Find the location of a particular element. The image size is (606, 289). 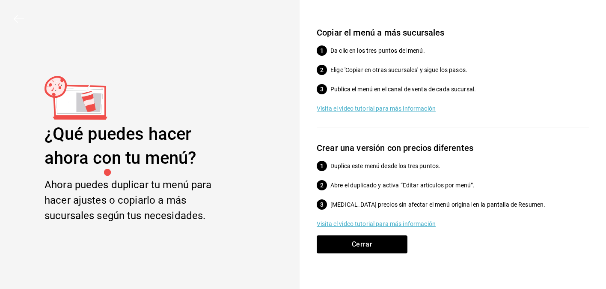

div: ¿Qué puedes hacer ahora con tu menú? is located at coordinates (140, 146).